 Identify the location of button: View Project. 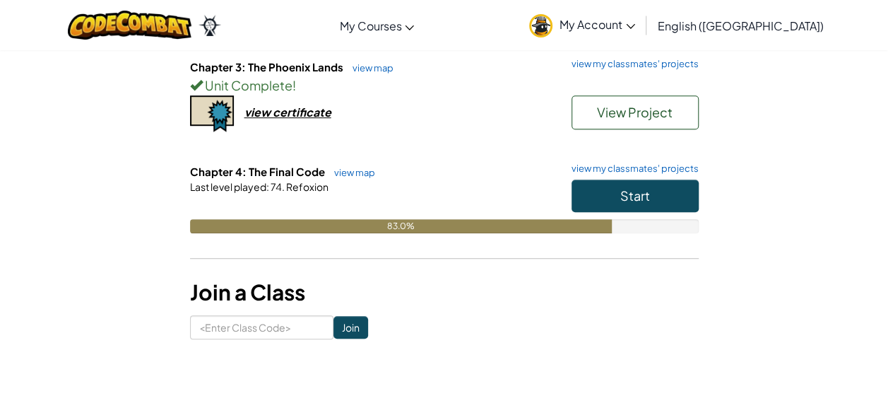
(635, 112).